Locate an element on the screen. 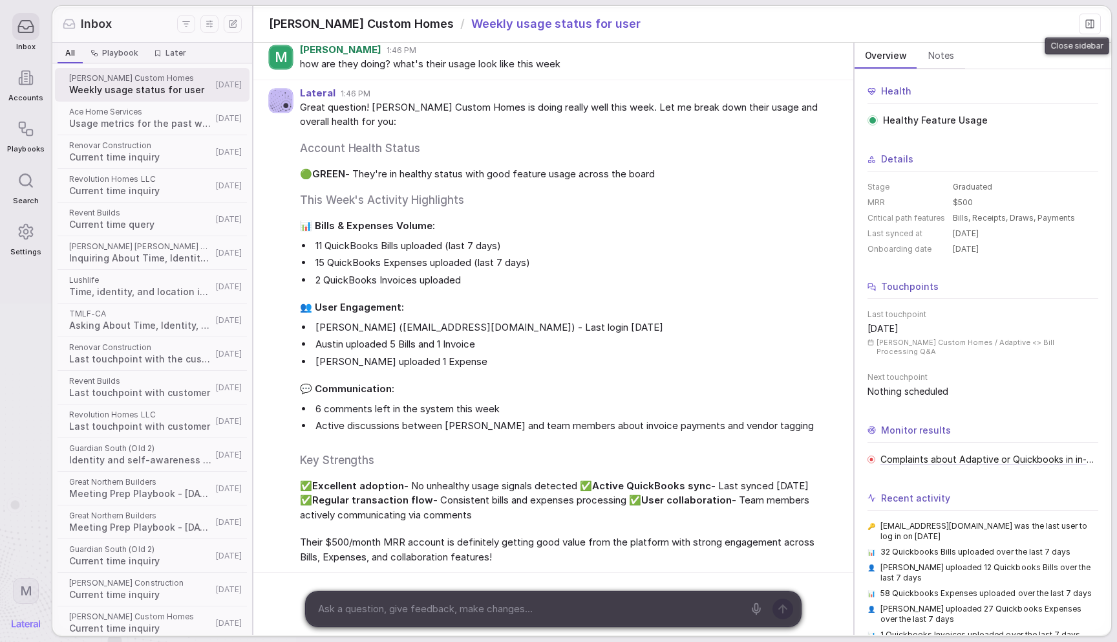 Image resolution: width=1117 pixels, height=642 pixels. span: Revolution Homes LLC is located at coordinates (140, 415).